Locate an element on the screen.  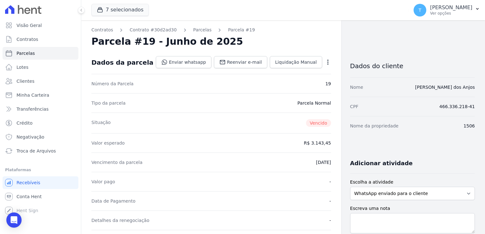
span: Transferências is located at coordinates (32, 109).